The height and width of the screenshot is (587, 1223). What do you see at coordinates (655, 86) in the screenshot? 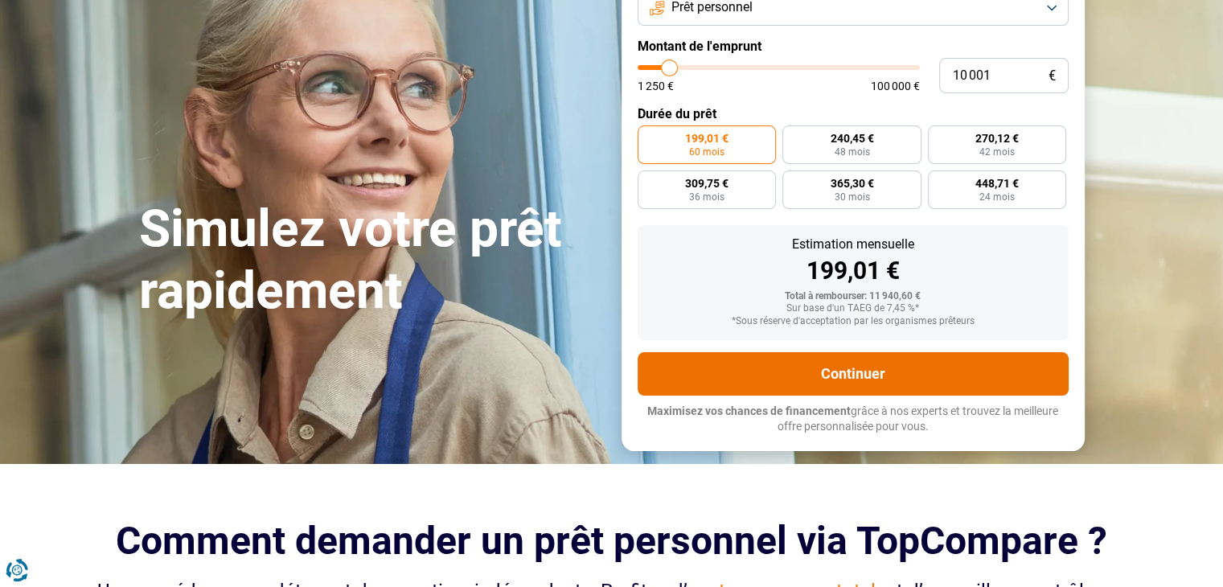
I see `span: 1 250 €` at bounding box center [655, 86].